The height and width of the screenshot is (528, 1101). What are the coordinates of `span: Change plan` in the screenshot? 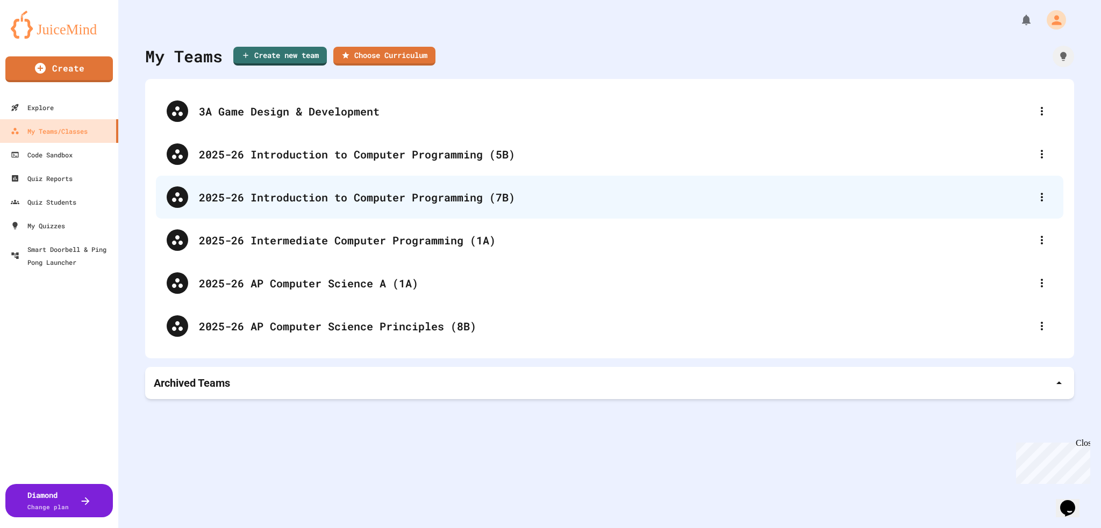 It's located at (48, 507).